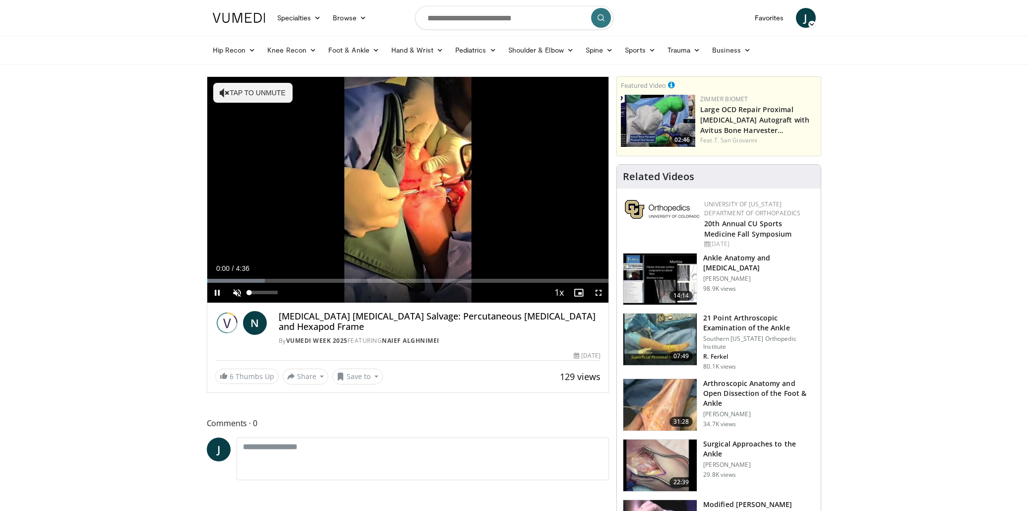  What do you see at coordinates (305, 376) in the screenshot?
I see `button: Share` at bounding box center [305, 376].